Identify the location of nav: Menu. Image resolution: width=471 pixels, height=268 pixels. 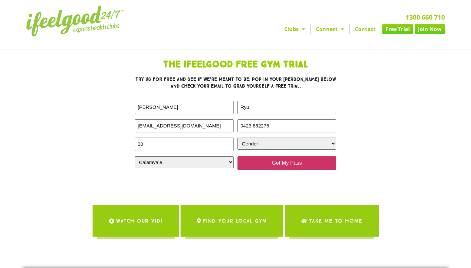
(310, 29).